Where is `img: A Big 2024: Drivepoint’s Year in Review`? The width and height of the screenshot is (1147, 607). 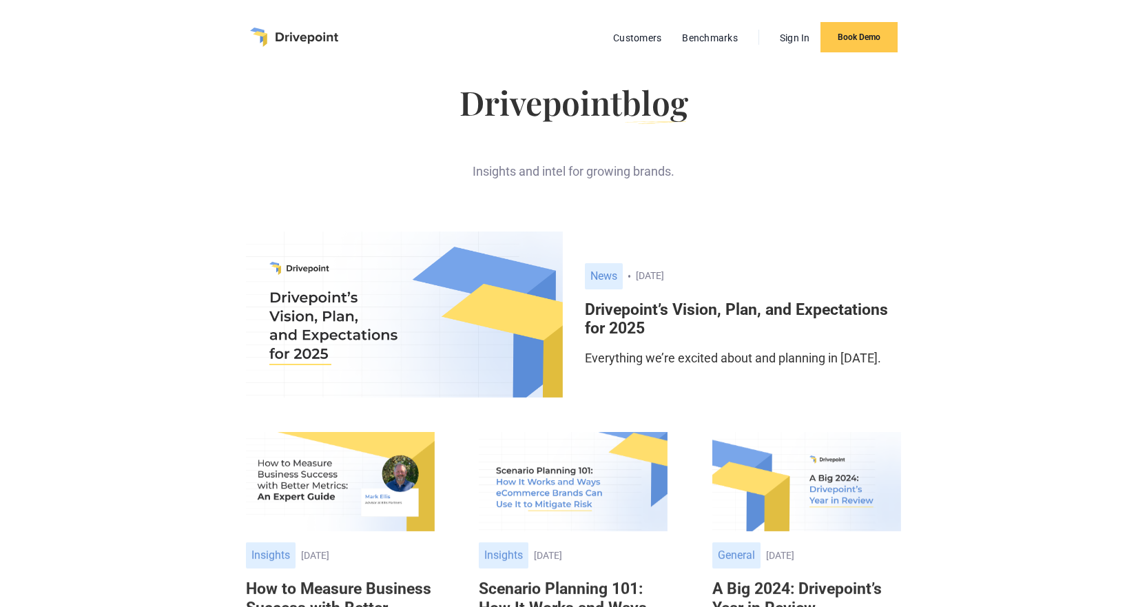 img: A Big 2024: Drivepoint’s Year in Review is located at coordinates (807, 482).